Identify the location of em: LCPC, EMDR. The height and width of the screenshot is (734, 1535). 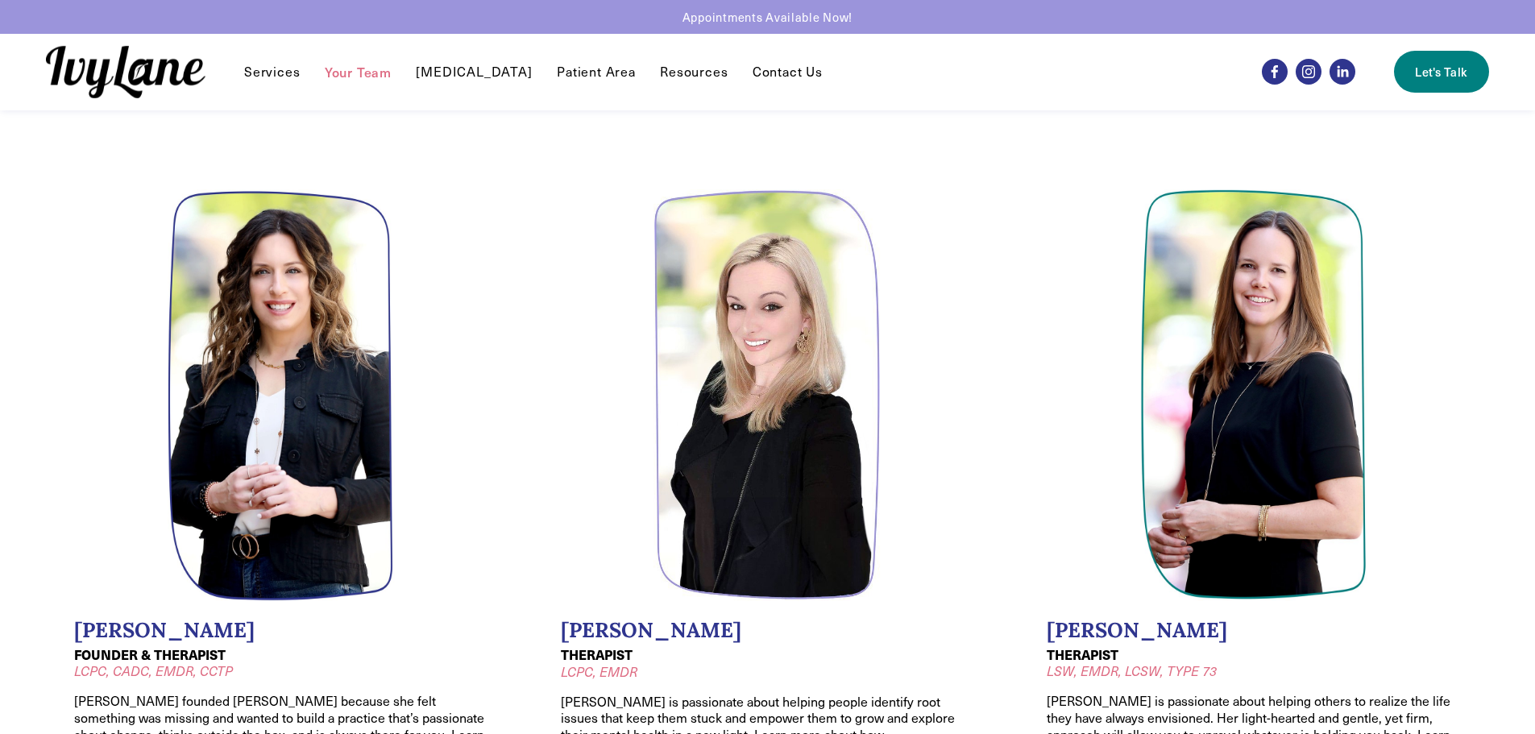
(599, 671).